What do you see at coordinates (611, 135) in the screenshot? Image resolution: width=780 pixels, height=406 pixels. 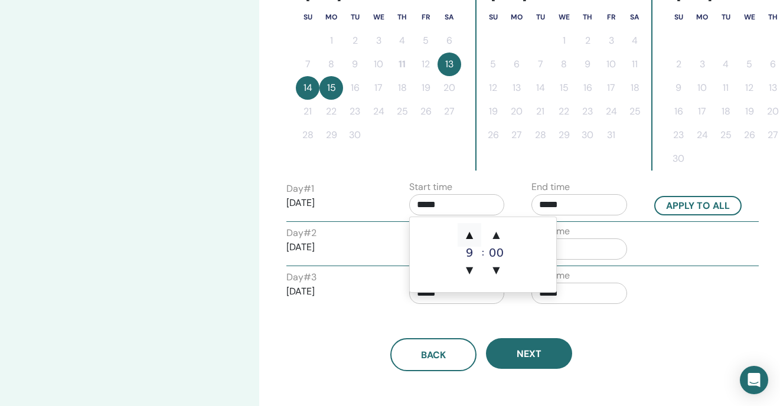 I see `button: 31` at bounding box center [611, 135].